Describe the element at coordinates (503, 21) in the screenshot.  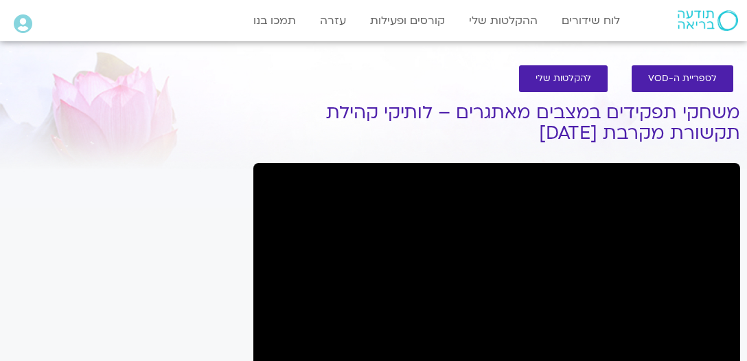
I see `a: ההקלטות שלי` at that location.